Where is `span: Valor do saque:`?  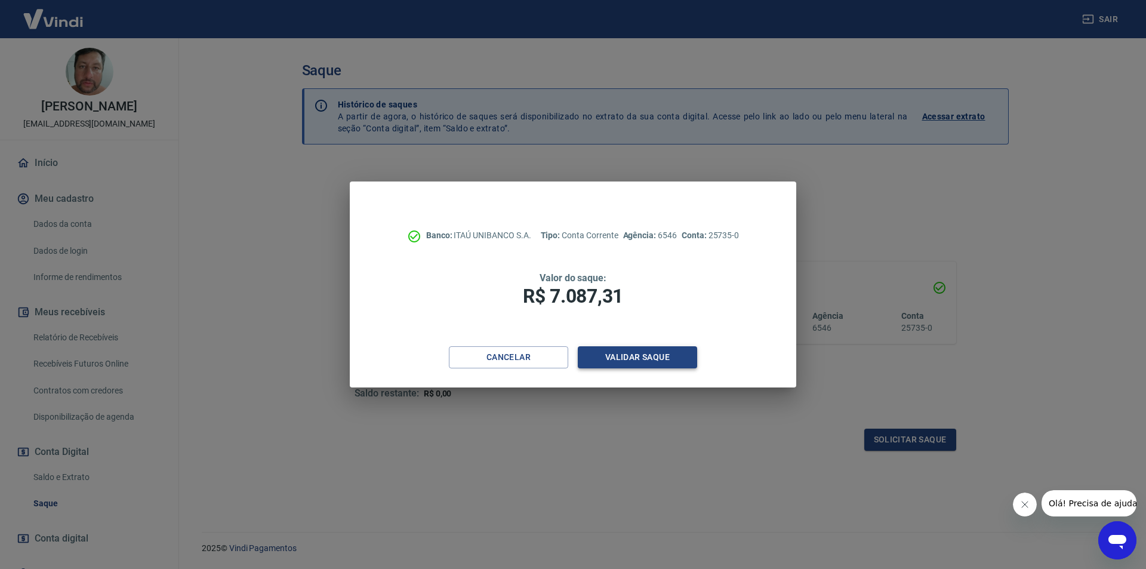 span: Valor do saque: is located at coordinates (573, 278).